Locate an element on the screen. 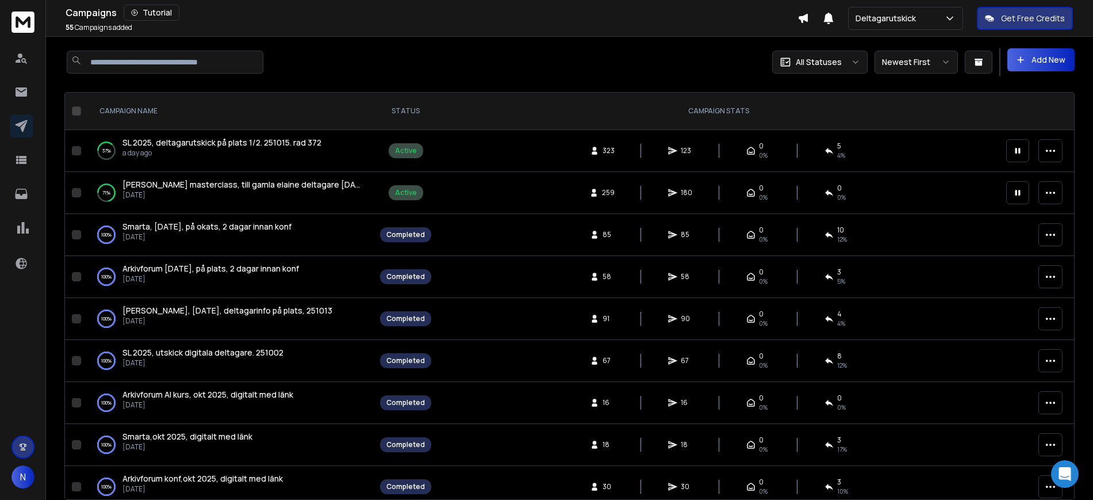  span: SL 2025, utskick digitala deltagare. 251002 is located at coordinates (203, 352).